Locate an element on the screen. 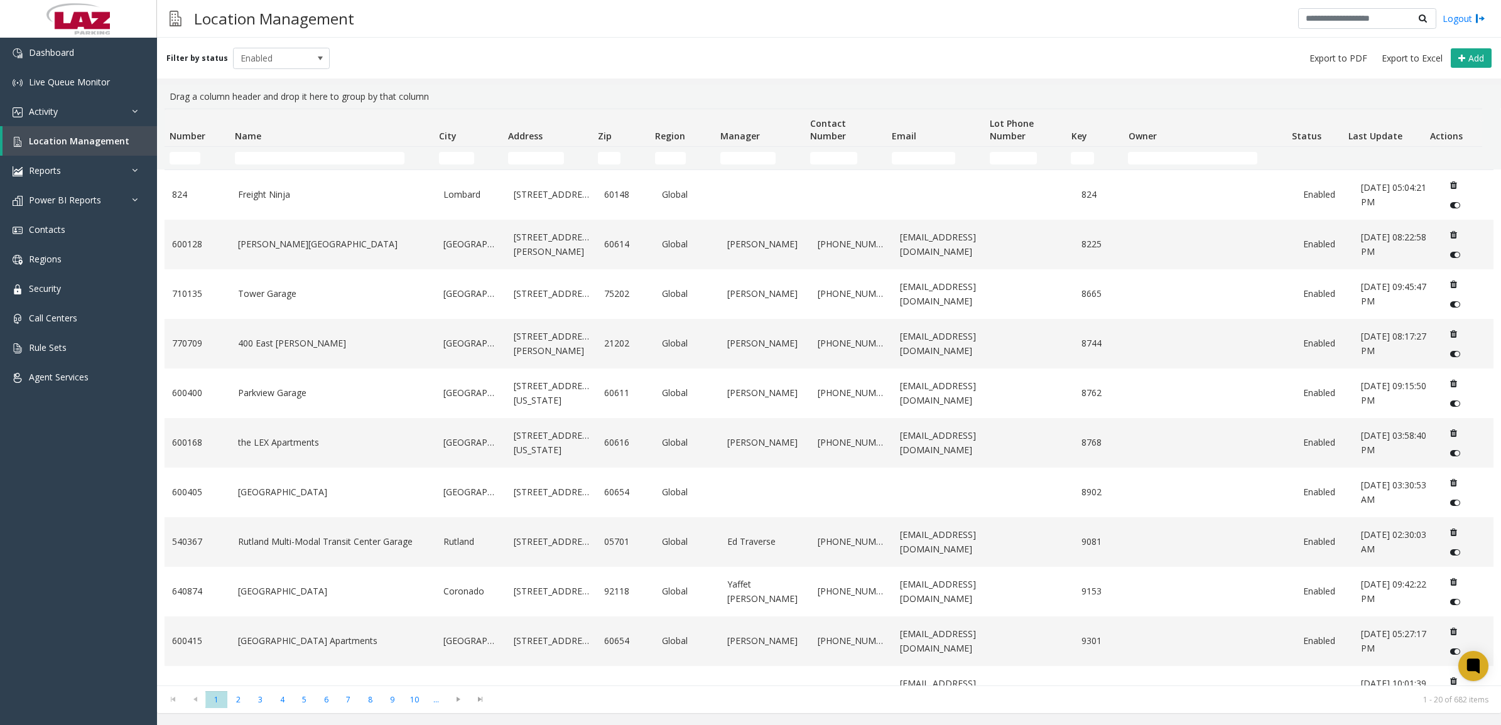  span: Power BI Reports is located at coordinates (65, 200).